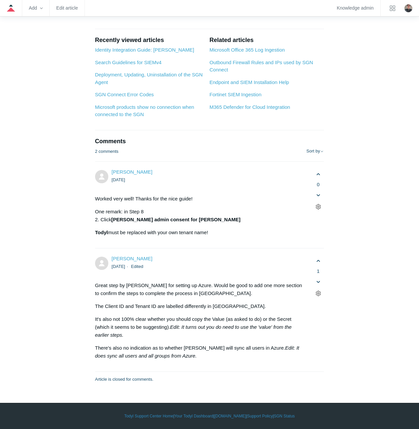 Image resolution: width=419 pixels, height=429 pixels. I want to click on strong: Todyl, so click(101, 232).